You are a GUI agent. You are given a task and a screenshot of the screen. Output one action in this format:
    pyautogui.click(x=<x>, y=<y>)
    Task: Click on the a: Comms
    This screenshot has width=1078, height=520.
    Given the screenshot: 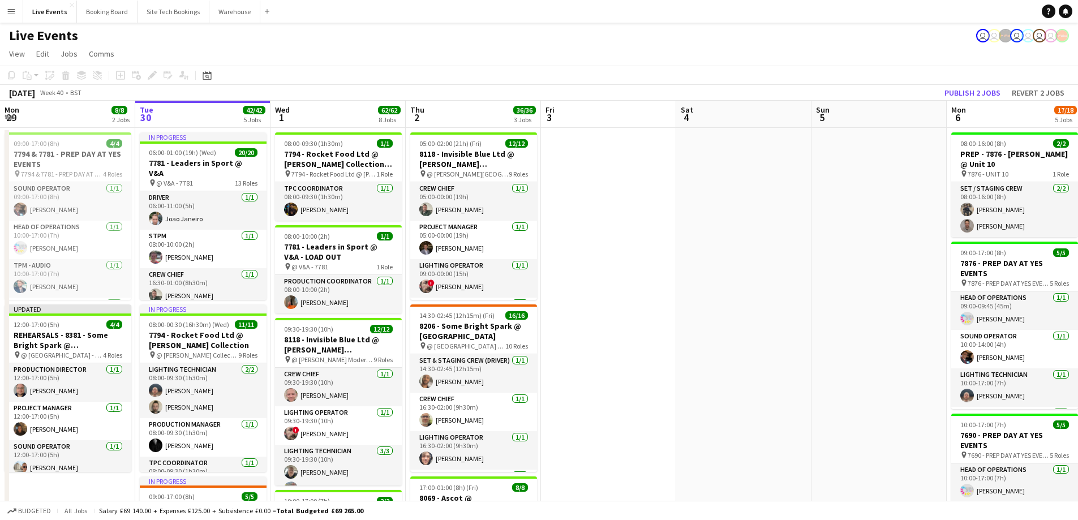 What is the action you would take?
    pyautogui.click(x=101, y=54)
    